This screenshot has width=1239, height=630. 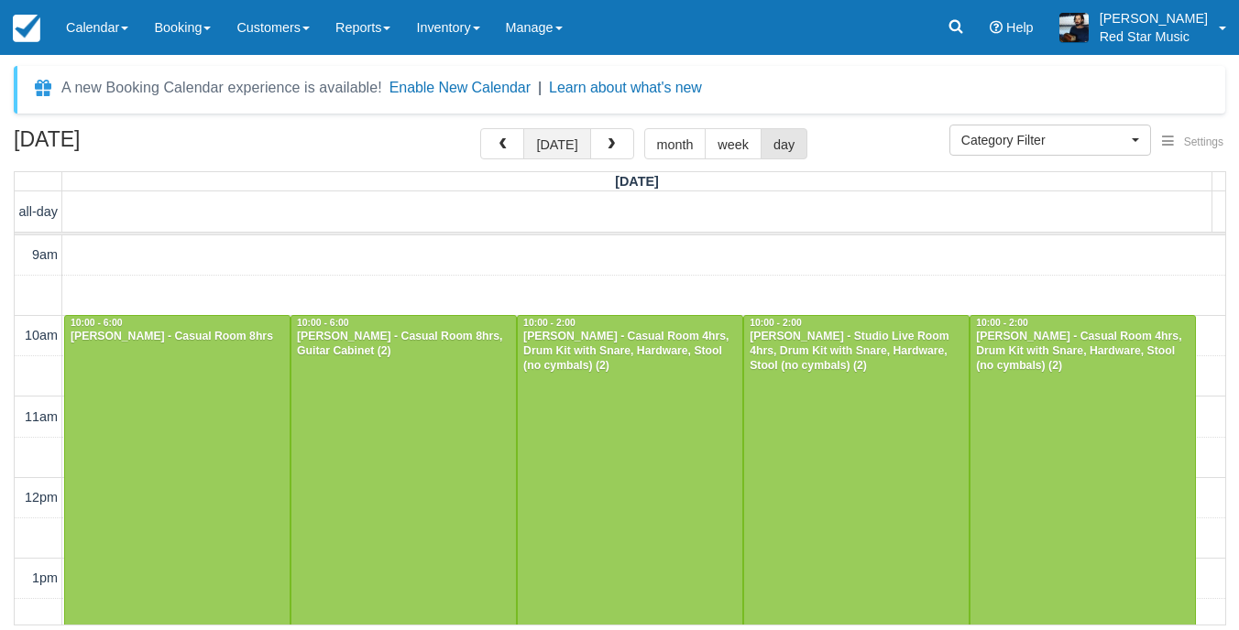 I want to click on button: Category Filter, so click(x=1050, y=140).